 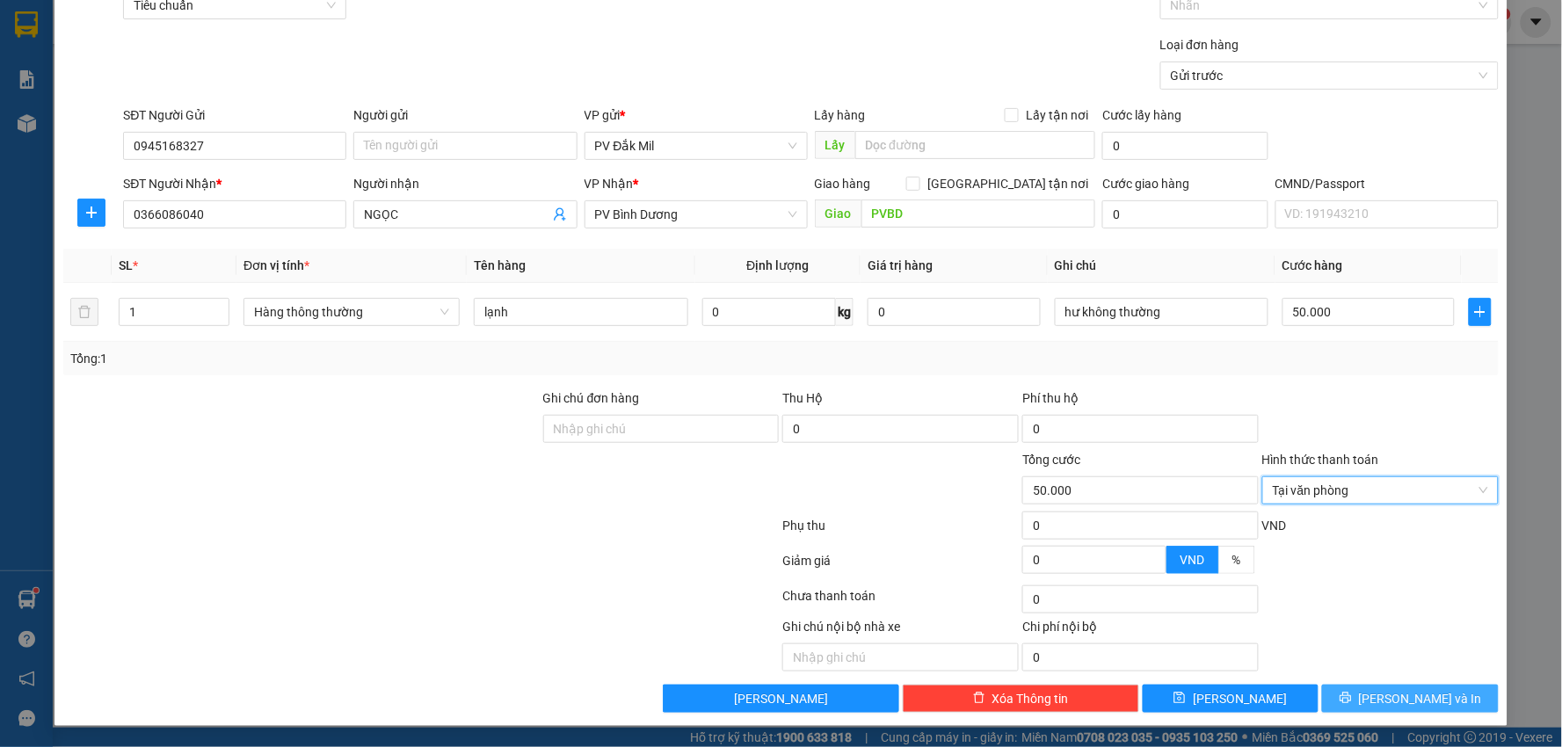 What do you see at coordinates (838, 214) in the screenshot?
I see `span: Giao` at bounding box center [838, 214].